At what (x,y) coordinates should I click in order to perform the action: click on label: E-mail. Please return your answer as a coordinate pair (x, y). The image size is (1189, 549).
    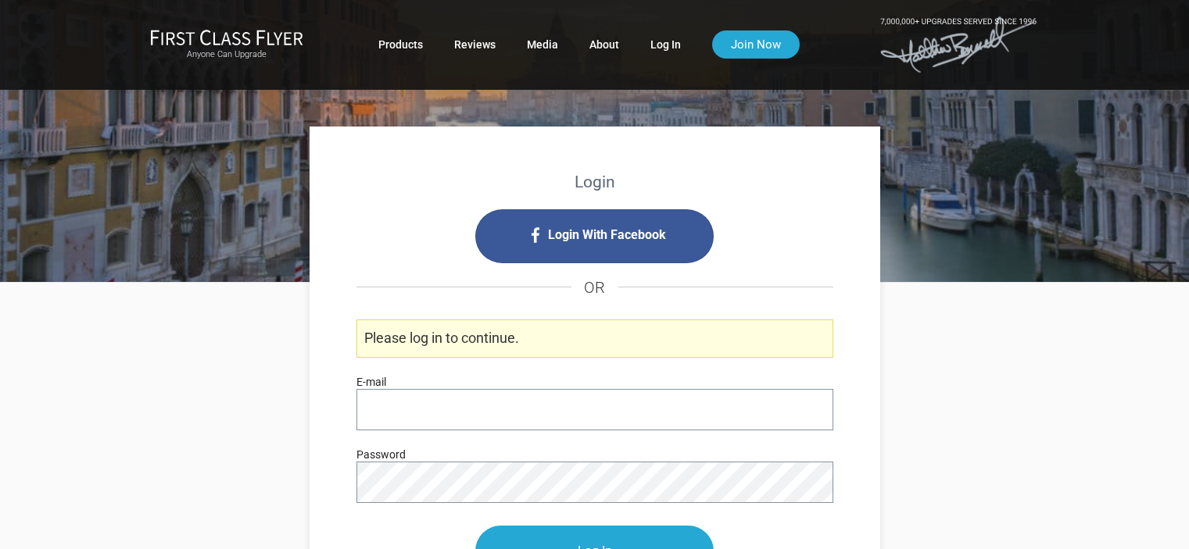
    Looking at the image, I should click on (371, 382).